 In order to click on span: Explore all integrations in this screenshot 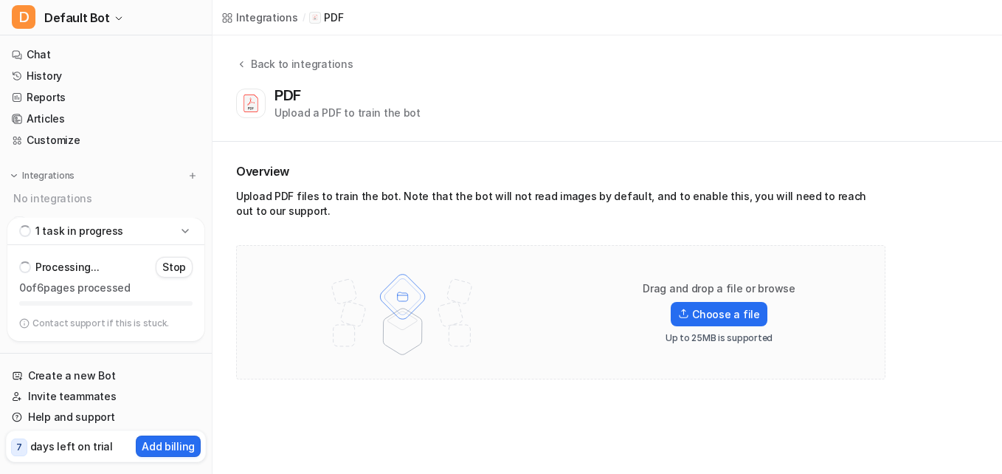, I will do `click(115, 224)`.